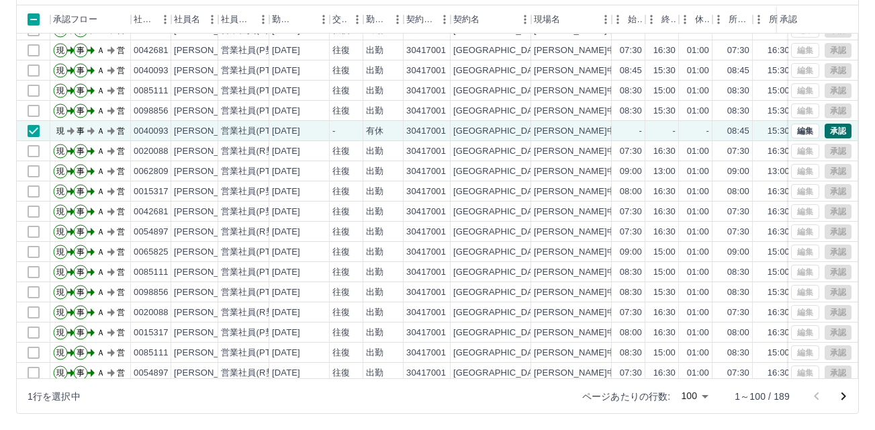  What do you see at coordinates (788, 19) in the screenshot?
I see `div: 承認` at bounding box center [788, 19].